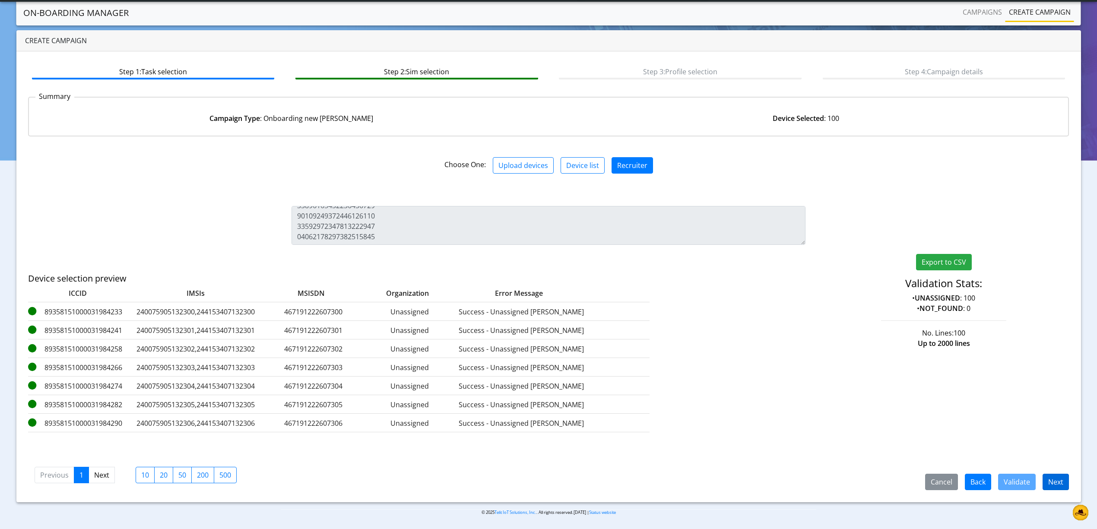  What do you see at coordinates (196, 368) in the screenshot?
I see `label: 240075905132303,244153407132303` at bounding box center [196, 368].